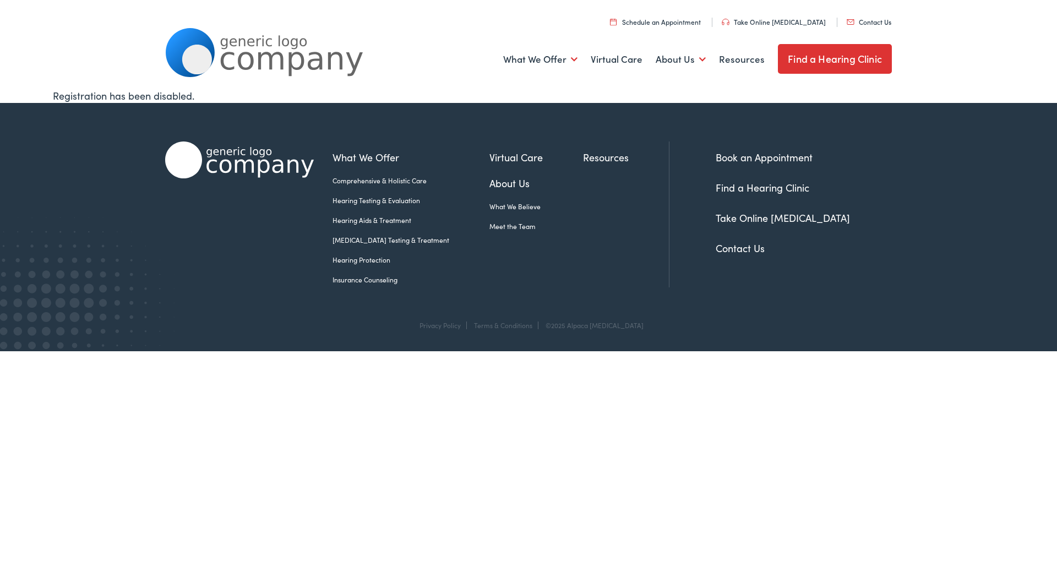 Image resolution: width=1057 pixels, height=572 pixels. What do you see at coordinates (440, 325) in the screenshot?
I see `a: Privacy Policy` at bounding box center [440, 325].